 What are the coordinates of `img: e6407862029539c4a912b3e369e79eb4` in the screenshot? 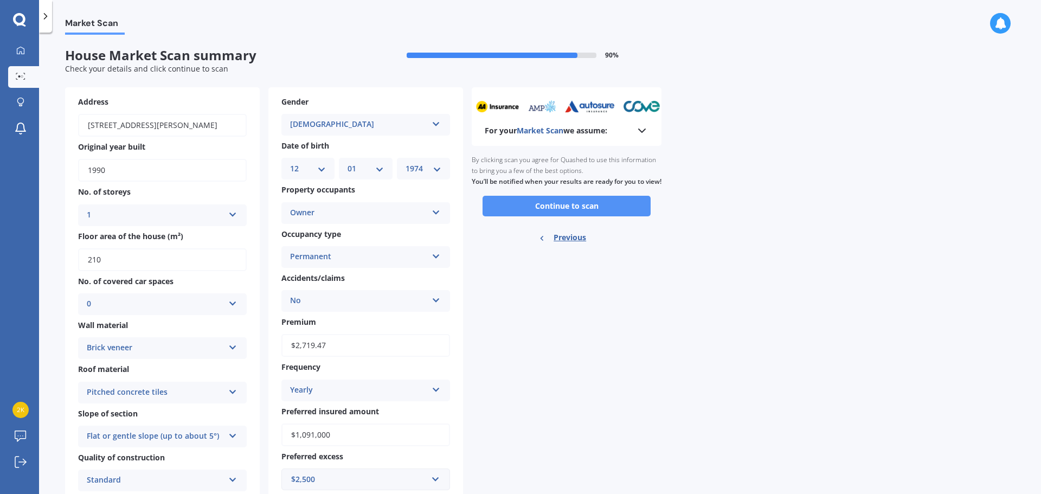 It's located at (21, 410).